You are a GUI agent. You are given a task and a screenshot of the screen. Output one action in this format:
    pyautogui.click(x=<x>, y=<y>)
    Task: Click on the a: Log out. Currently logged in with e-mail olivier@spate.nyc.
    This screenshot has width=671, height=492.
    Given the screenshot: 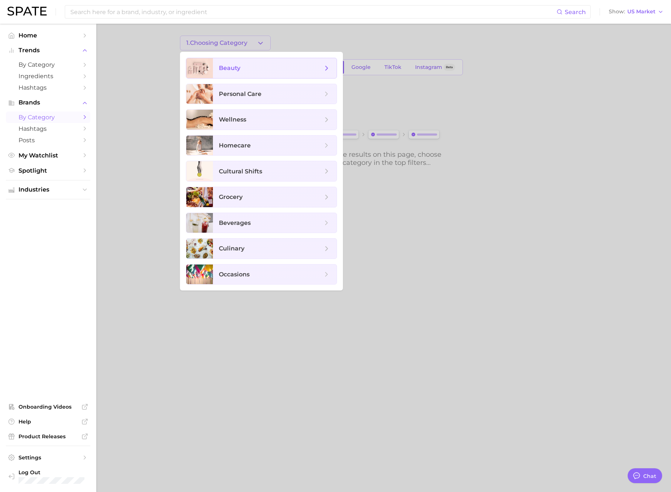 What is the action you would take?
    pyautogui.click(x=48, y=476)
    